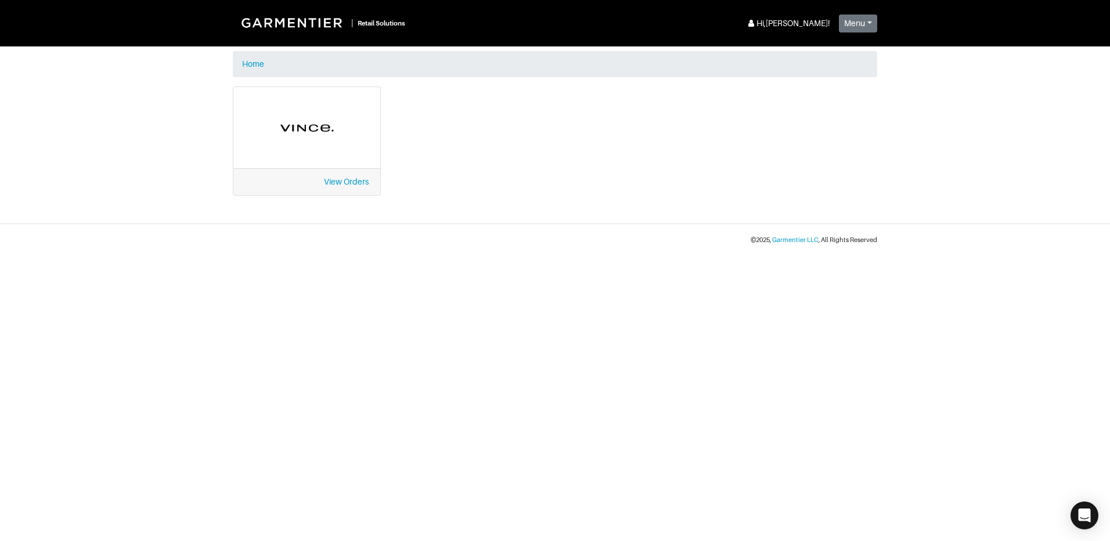  Describe the element at coordinates (1085, 516) in the screenshot. I see `div: Open Intercom Messenger` at that location.